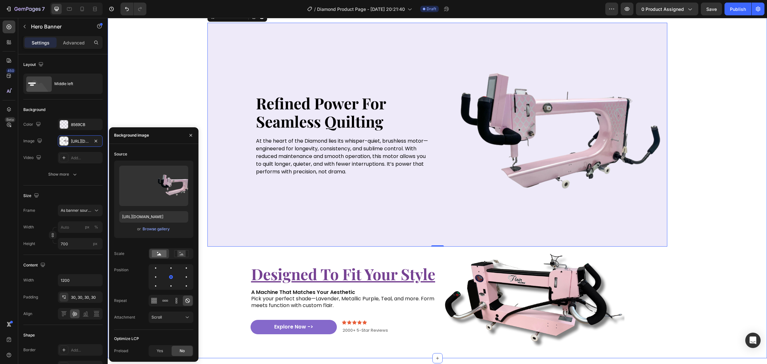 Image resolution: width=767 pixels, height=364 pixels. I want to click on div: Scale, so click(119, 254).